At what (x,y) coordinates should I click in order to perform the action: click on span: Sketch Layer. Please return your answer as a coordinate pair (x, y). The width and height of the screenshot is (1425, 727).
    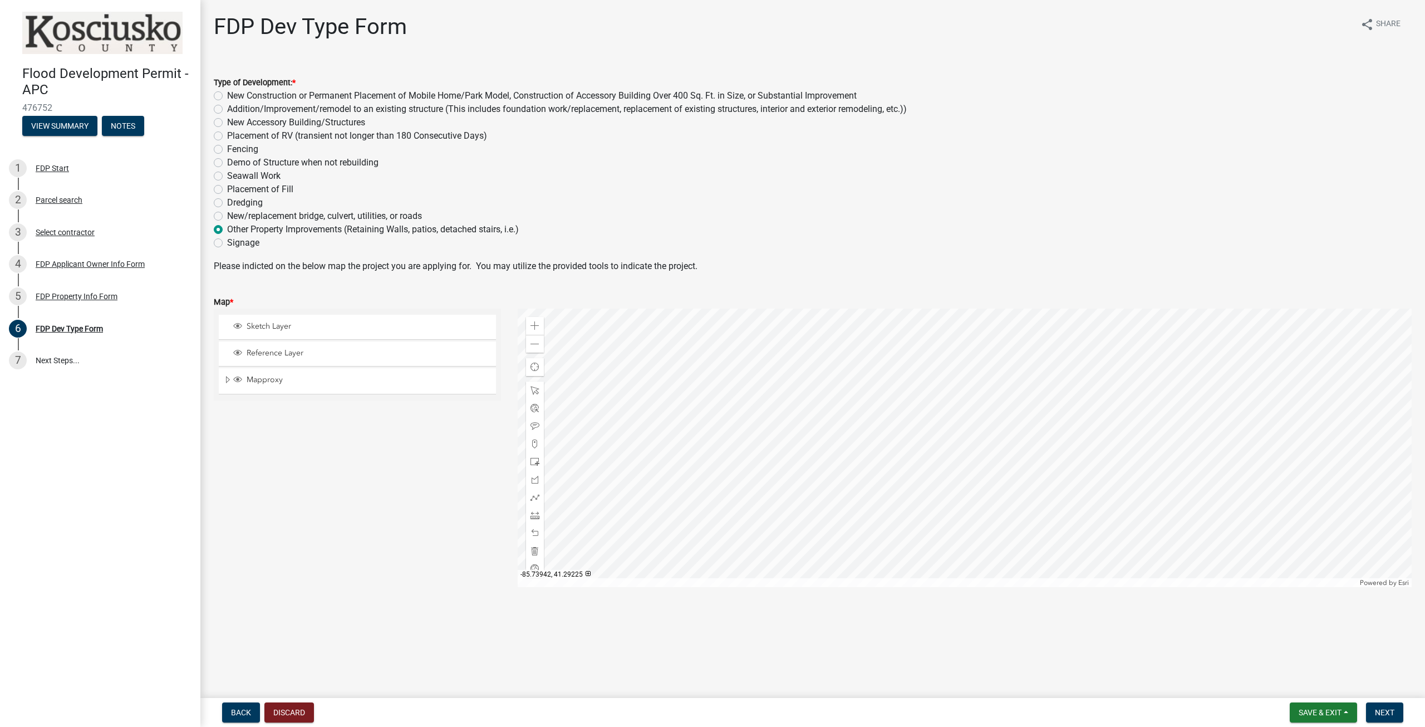
    Looking at the image, I should click on (368, 326).